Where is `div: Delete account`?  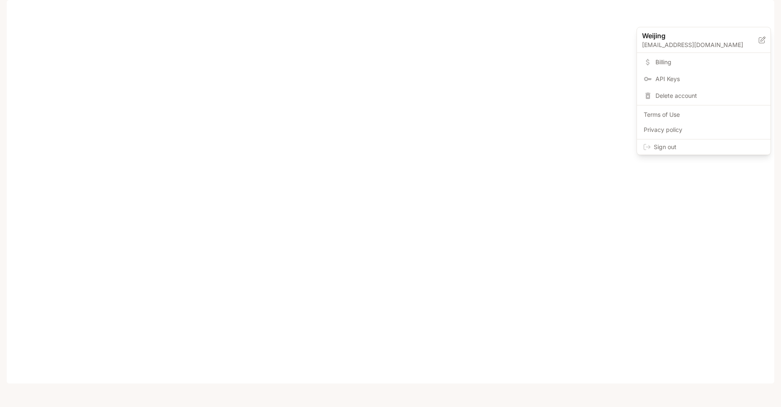
div: Delete account is located at coordinates (703, 96).